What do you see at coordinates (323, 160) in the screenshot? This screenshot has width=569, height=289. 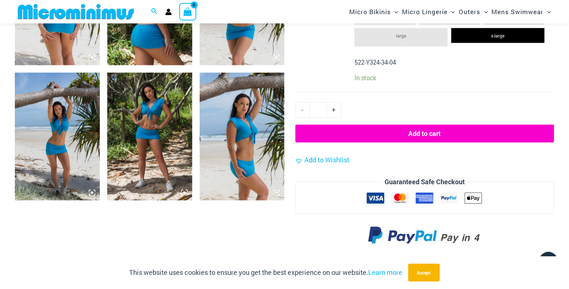 I see `a: Add to Wishlist` at bounding box center [323, 160].